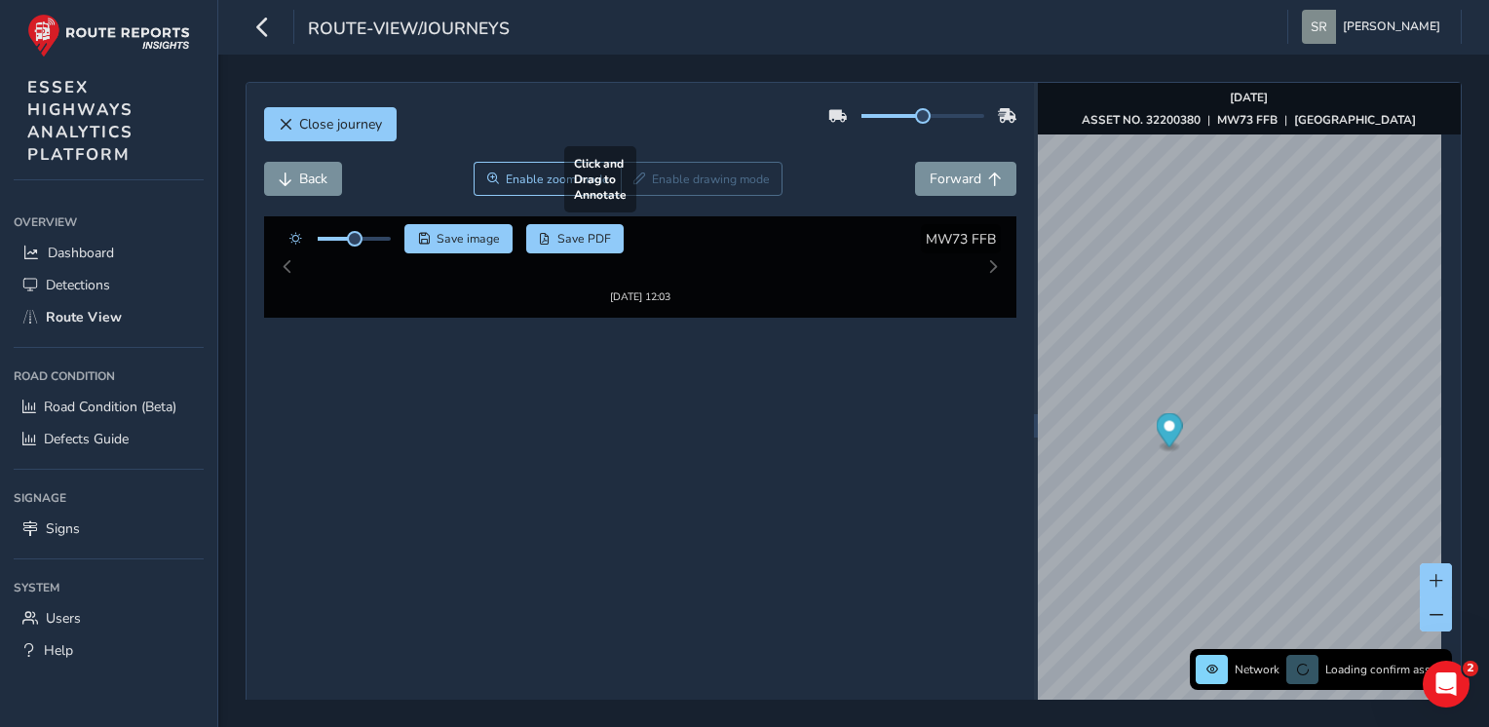 The height and width of the screenshot is (727, 1489). Describe the element at coordinates (80, 121) in the screenshot. I see `span: ESSEX HIGHWAYS ANALYTICS PLATFORM` at that location.